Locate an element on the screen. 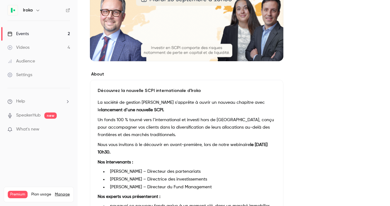 The image size is (390, 206). span: Premium is located at coordinates (18, 194).